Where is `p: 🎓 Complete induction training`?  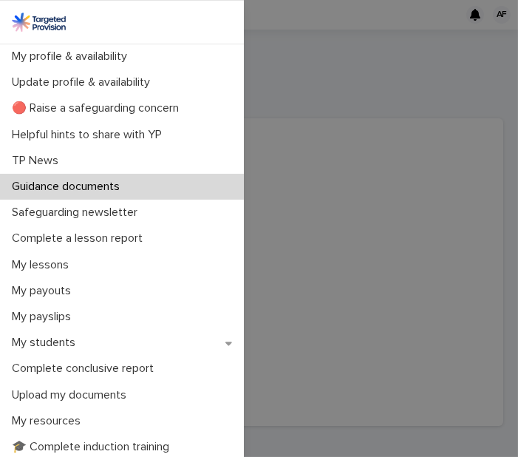
p: 🎓 Complete induction training is located at coordinates (93, 446).